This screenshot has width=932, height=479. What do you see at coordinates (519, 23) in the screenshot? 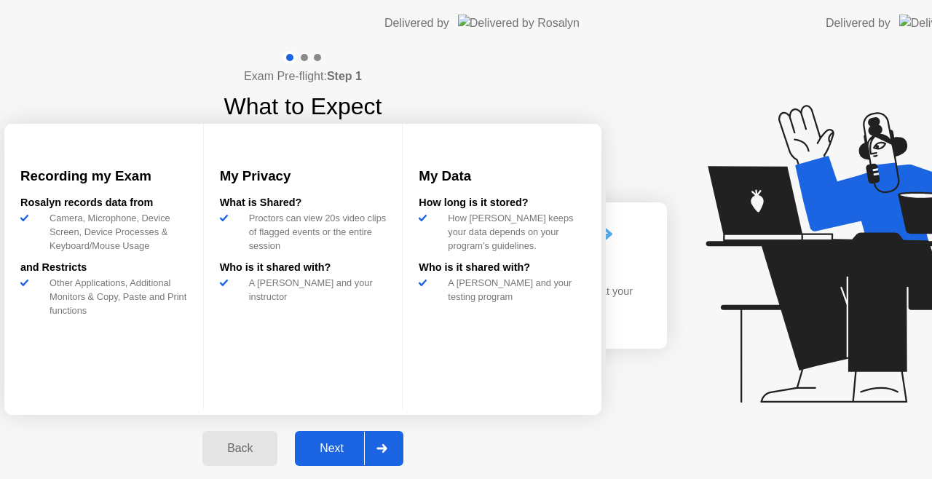
I see `img: Delivered by Rosalyn` at bounding box center [519, 23].